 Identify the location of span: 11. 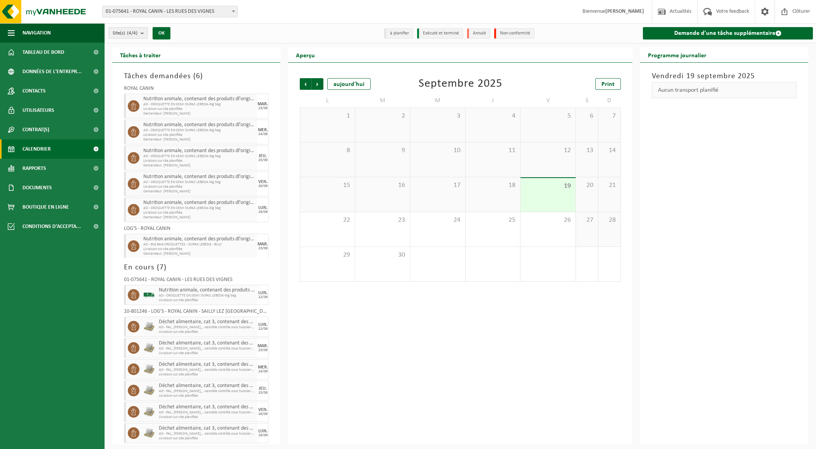
(493, 151).